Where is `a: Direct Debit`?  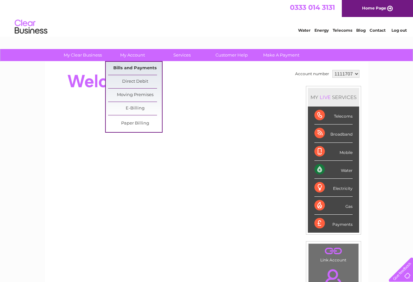
a: Direct Debit is located at coordinates (135, 82).